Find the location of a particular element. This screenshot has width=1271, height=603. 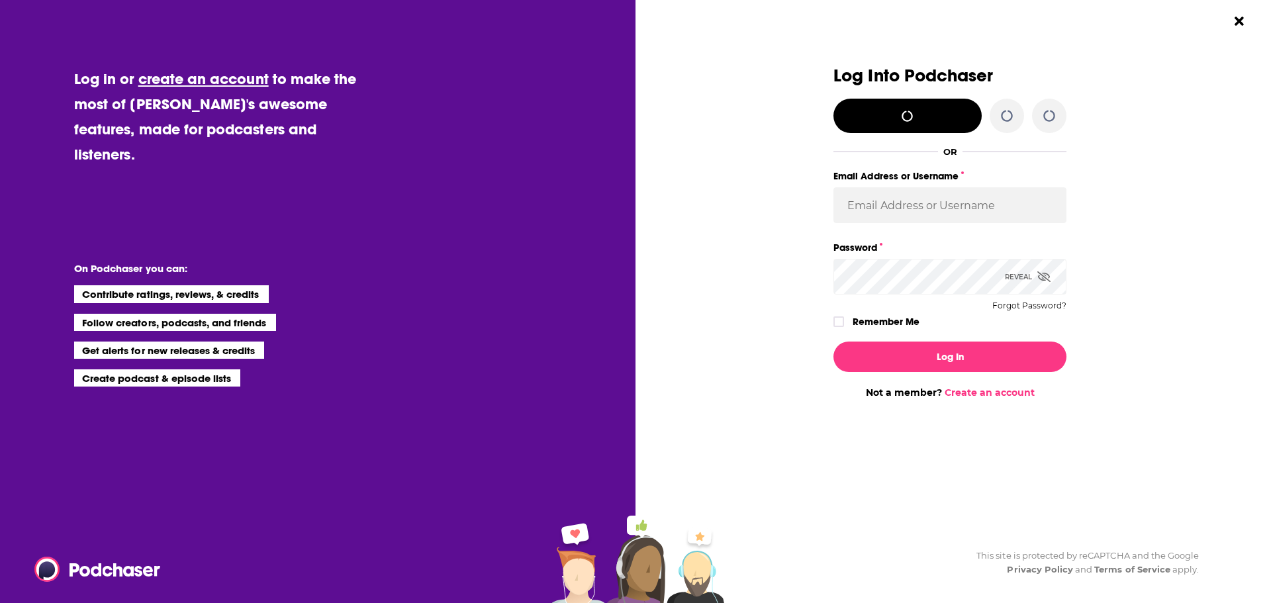

div: This site is protected by reCAPTCHA and the Google and apply. is located at coordinates (1083, 563).